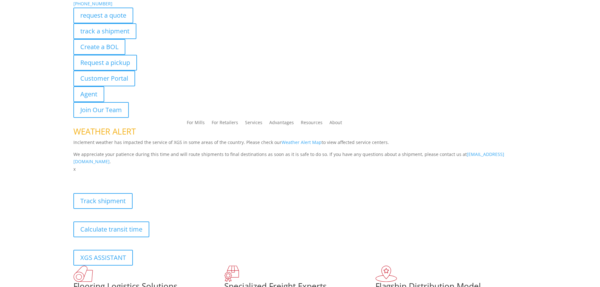  What do you see at coordinates (196, 124) in the screenshot?
I see `a: For Mills` at bounding box center [196, 124].